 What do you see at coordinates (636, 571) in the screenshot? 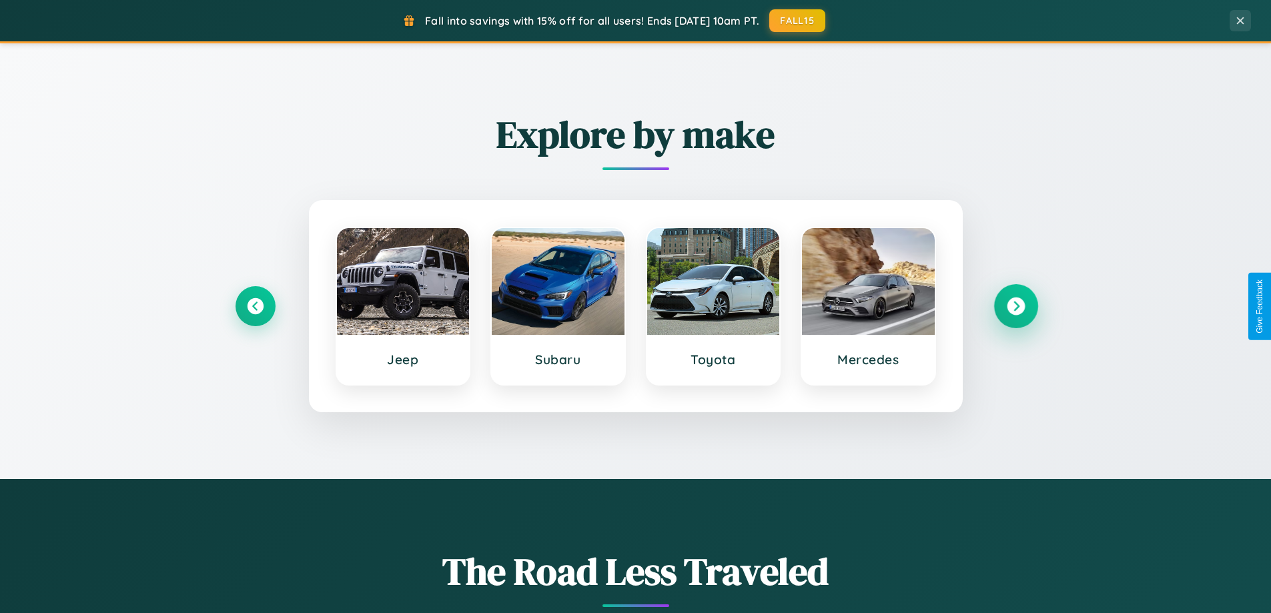
I see `h1: The Road Less Traveled` at bounding box center [636, 571].